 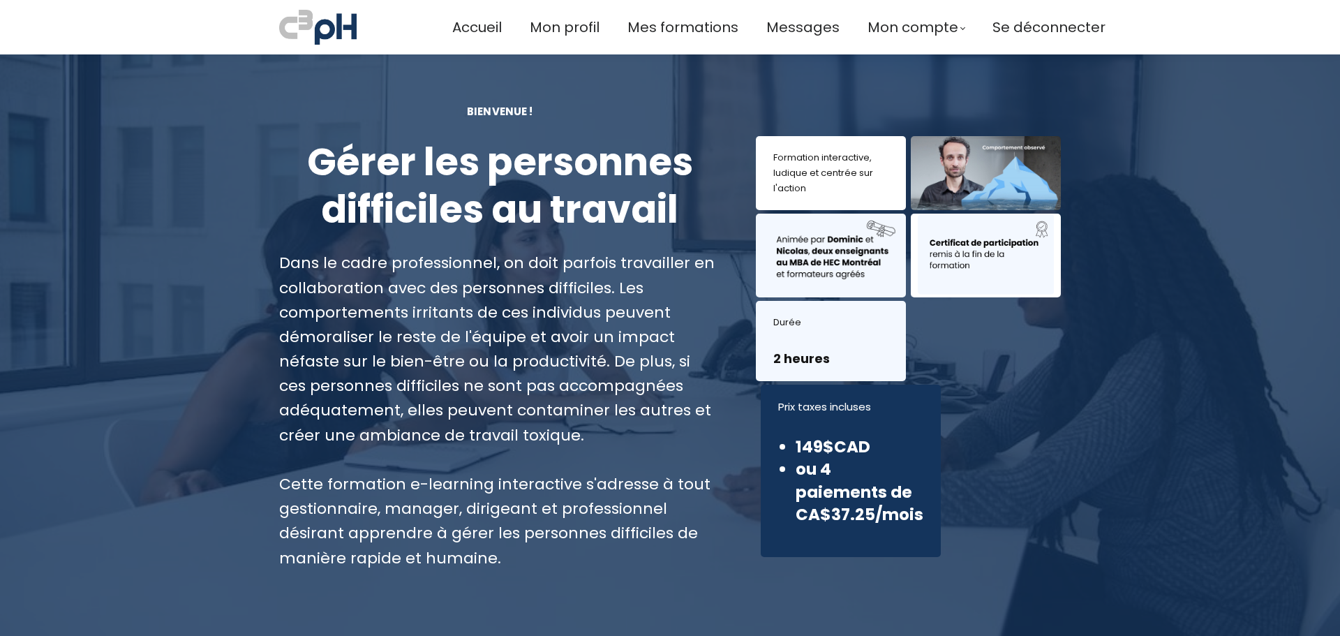 I want to click on div: Gérer les personnes difficiles au travail, so click(x=500, y=186).